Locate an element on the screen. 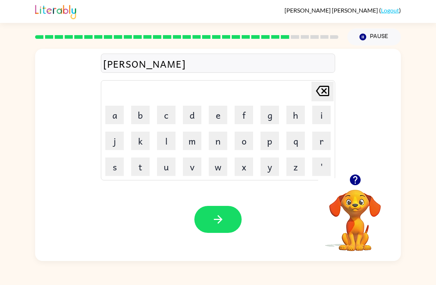  button: y is located at coordinates (269, 166).